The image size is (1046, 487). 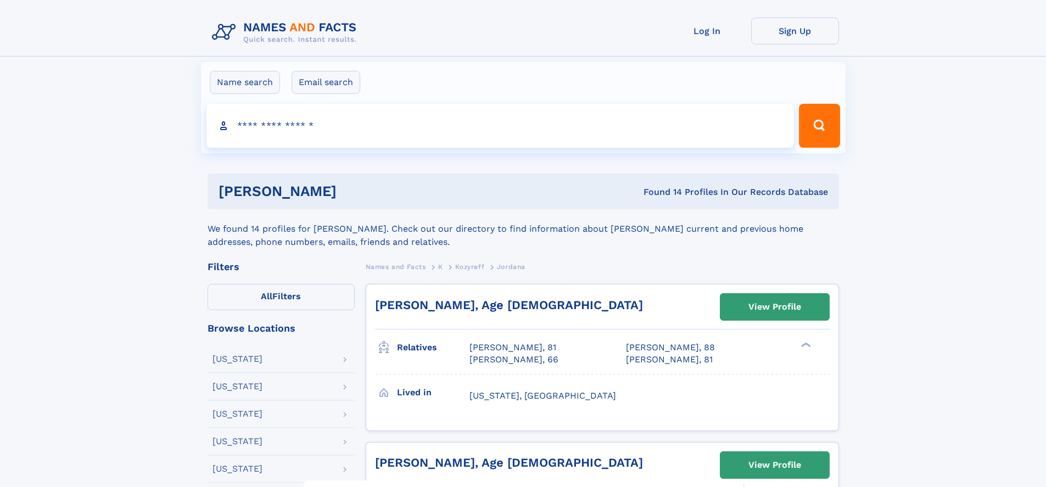 What do you see at coordinates (281, 297) in the screenshot?
I see `label: Filters` at bounding box center [281, 297].